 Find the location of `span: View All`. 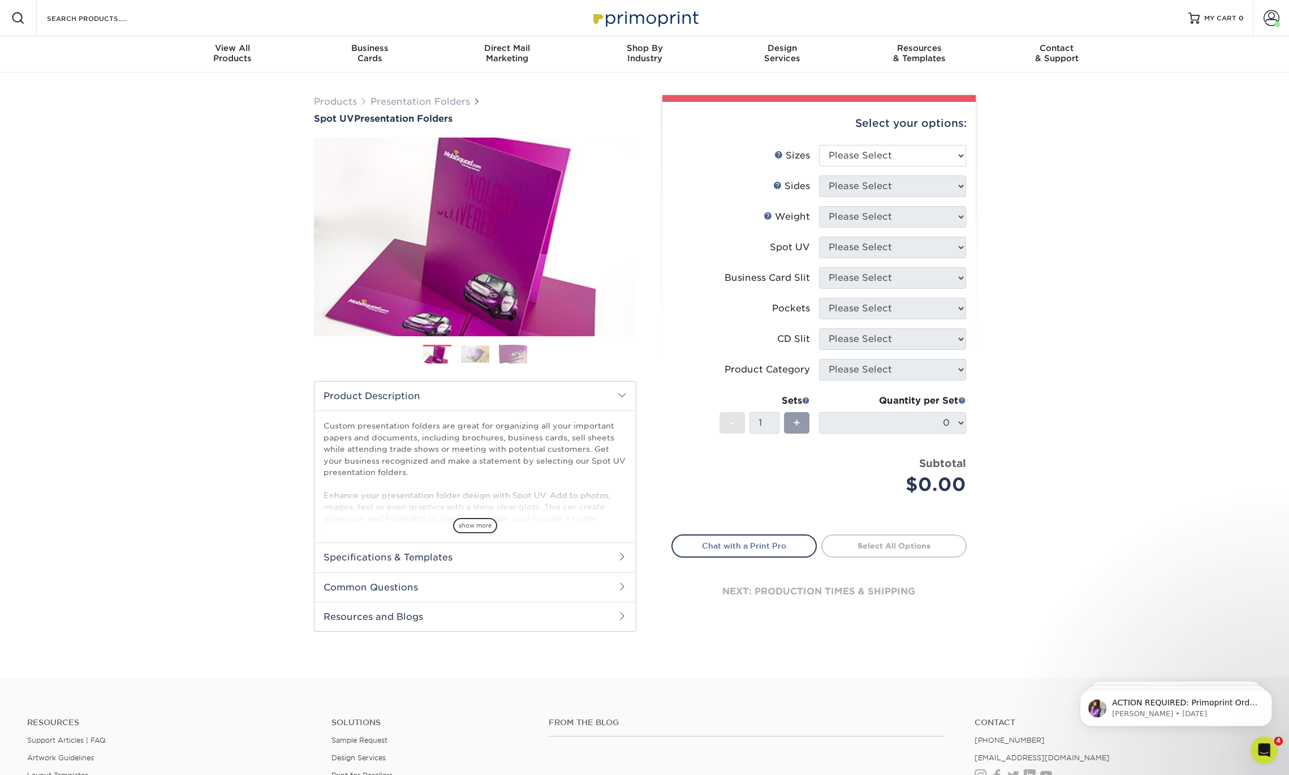

span: View All is located at coordinates (233, 48).